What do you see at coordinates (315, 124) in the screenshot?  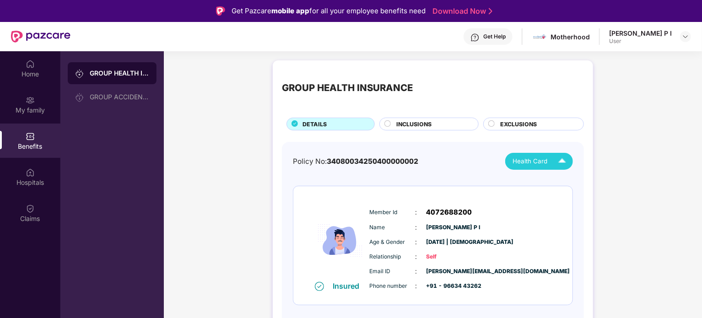 I see `span: DETAILS` at bounding box center [315, 124].